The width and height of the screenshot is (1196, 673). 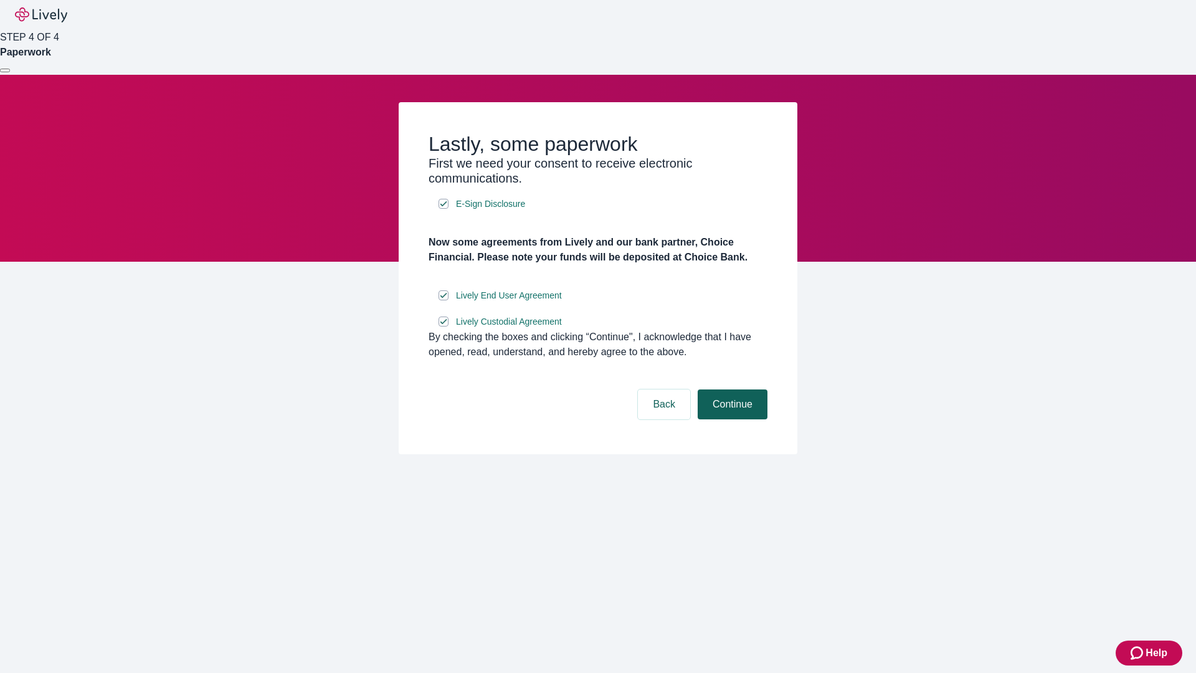 I want to click on div: By checking the boxes and clicking “Continue", I acknowledge that I have opened, read, understand..., so click(x=598, y=344).